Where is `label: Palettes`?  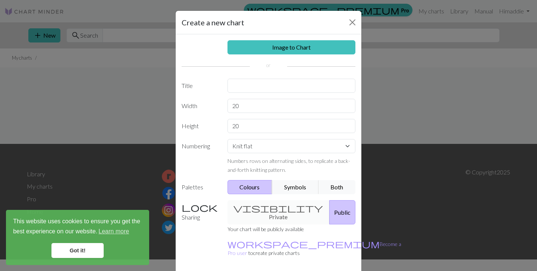 label: Palettes is located at coordinates (200, 187).